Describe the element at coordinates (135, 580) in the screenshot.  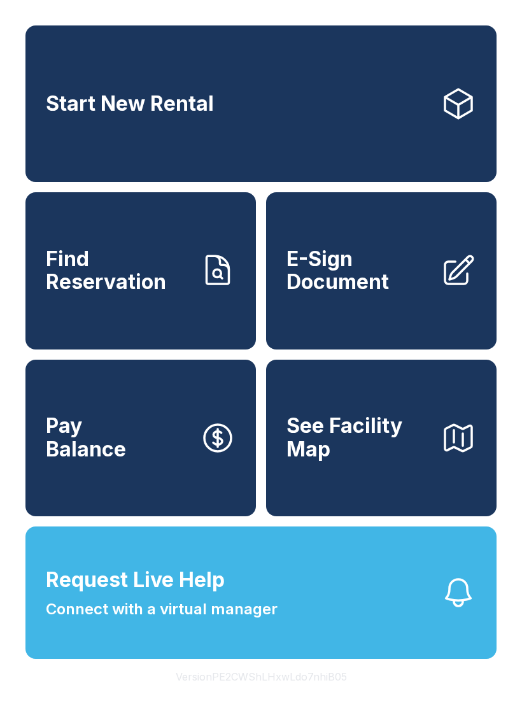
I see `span: Request Live Help` at that location.